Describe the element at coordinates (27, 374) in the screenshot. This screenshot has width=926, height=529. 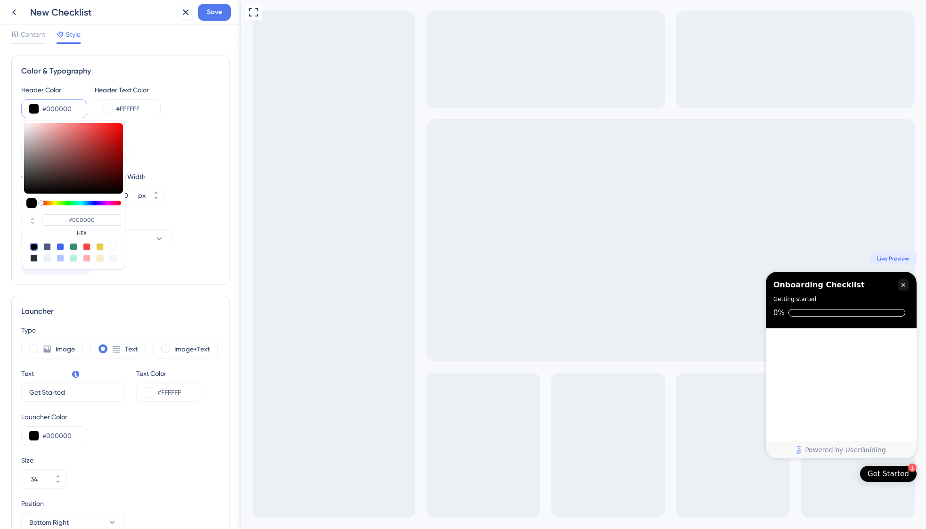
I see `div: Text` at that location.